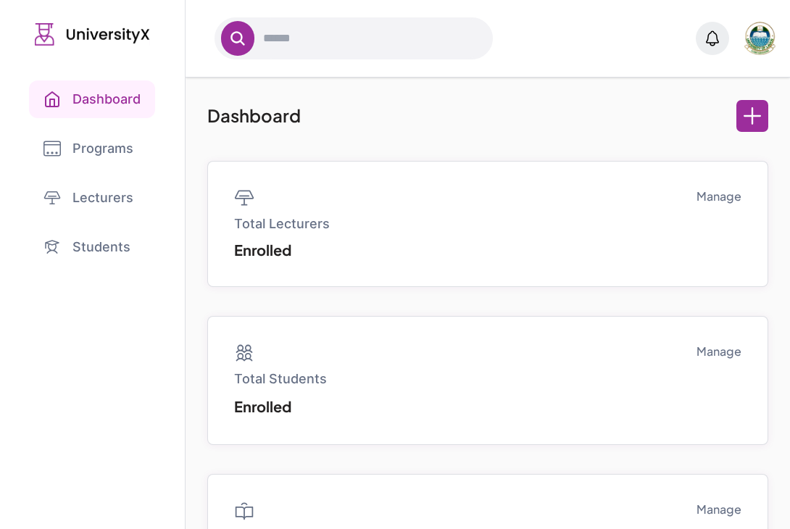 Image resolution: width=790 pixels, height=529 pixels. What do you see at coordinates (92, 247) in the screenshot?
I see `a: Students` at bounding box center [92, 247].